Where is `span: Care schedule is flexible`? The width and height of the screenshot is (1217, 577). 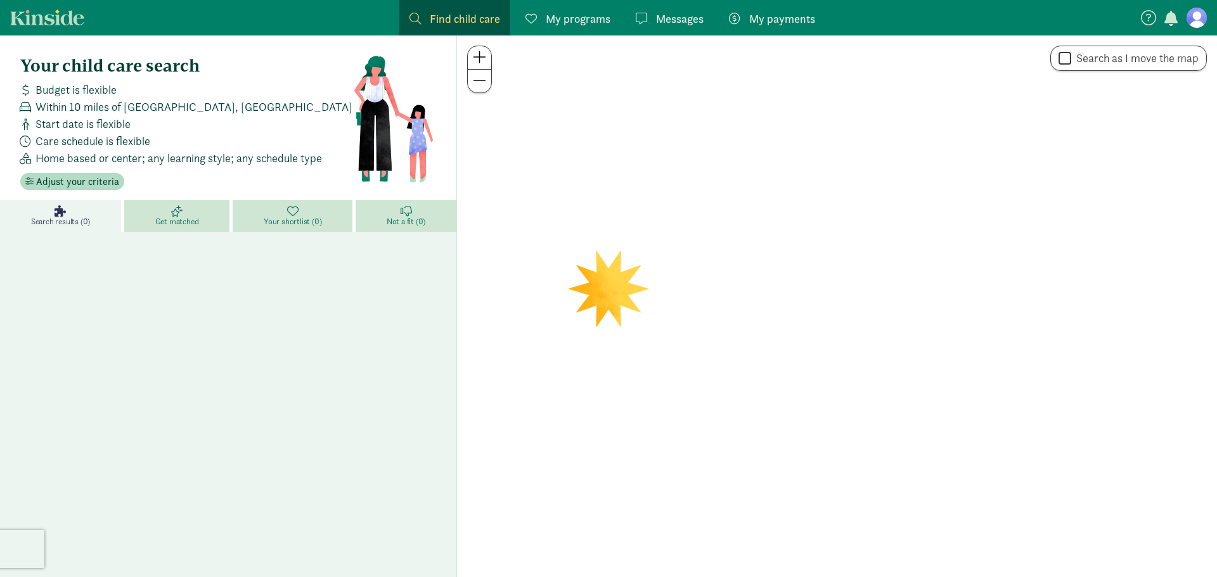 span: Care schedule is flexible is located at coordinates (93, 141).